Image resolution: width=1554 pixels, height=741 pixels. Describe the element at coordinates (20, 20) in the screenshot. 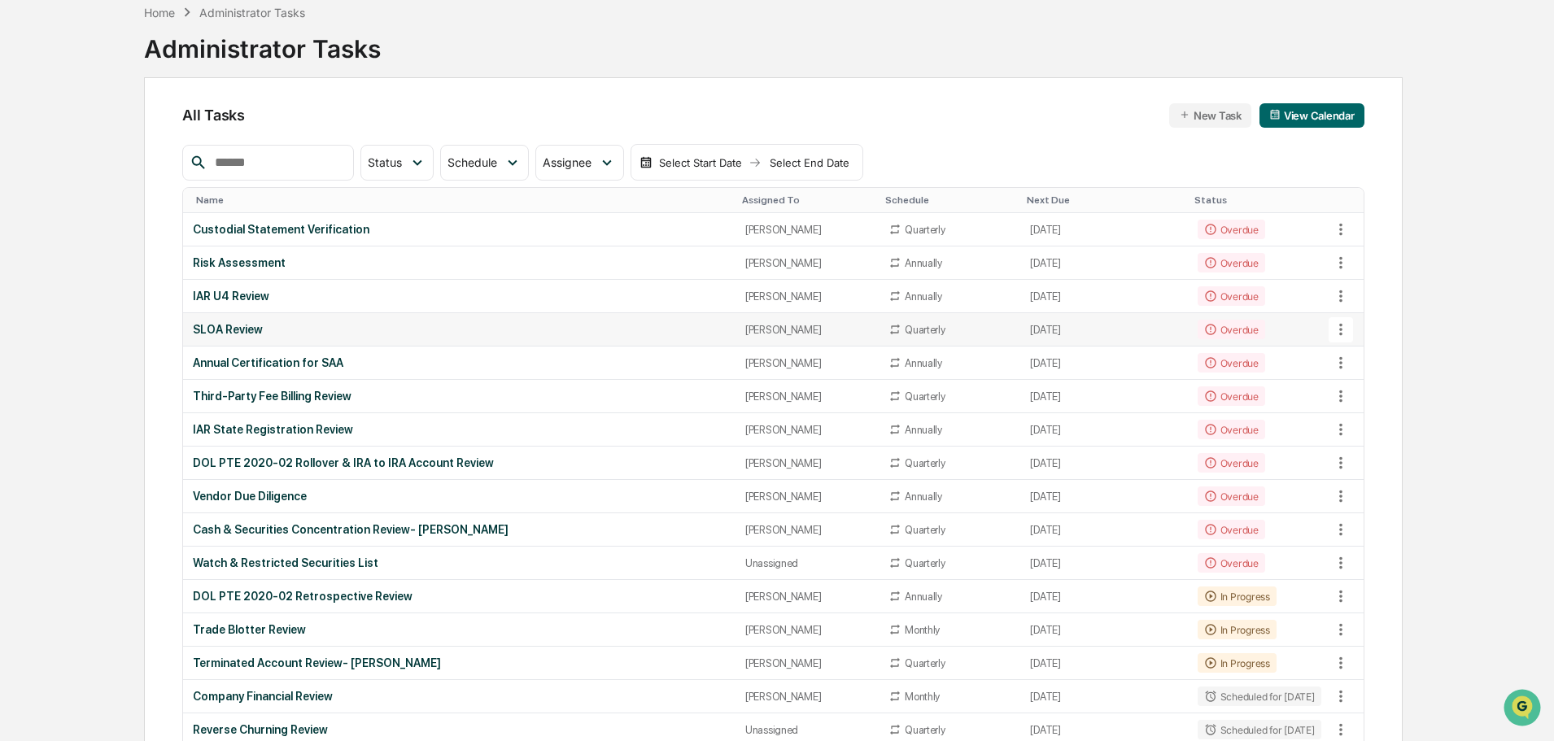

I see `img: f2157a4c-a0d3-4daa-907e-bb6f0de503a5-1751232295721` at that location.